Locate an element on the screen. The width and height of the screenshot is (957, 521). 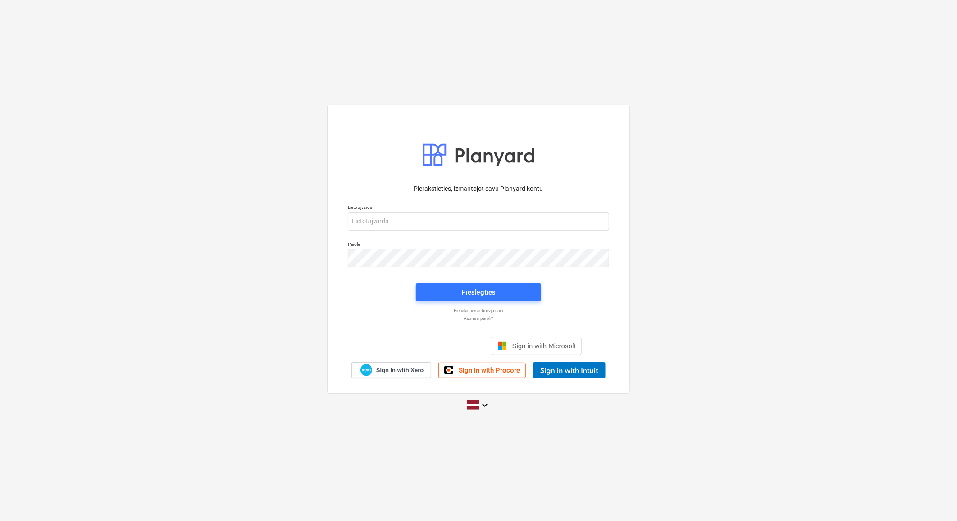
span: Sign in with Xero is located at coordinates (400, 370).